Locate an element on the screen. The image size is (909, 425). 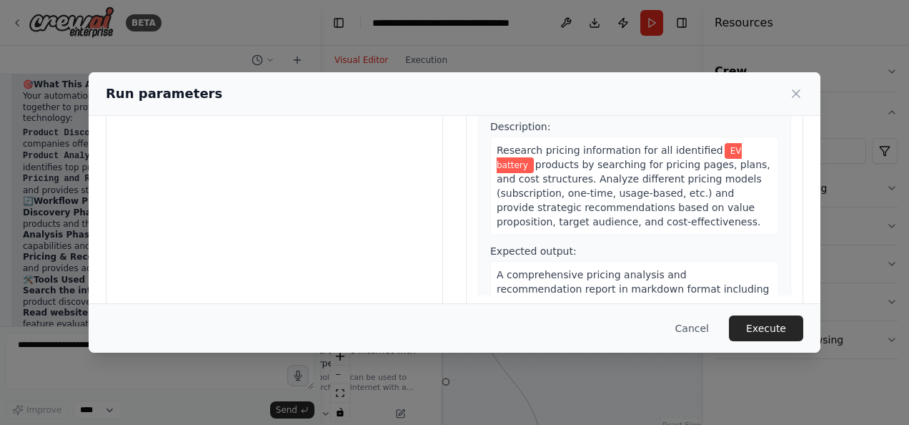
span: Variable: technology is located at coordinates (619, 158).